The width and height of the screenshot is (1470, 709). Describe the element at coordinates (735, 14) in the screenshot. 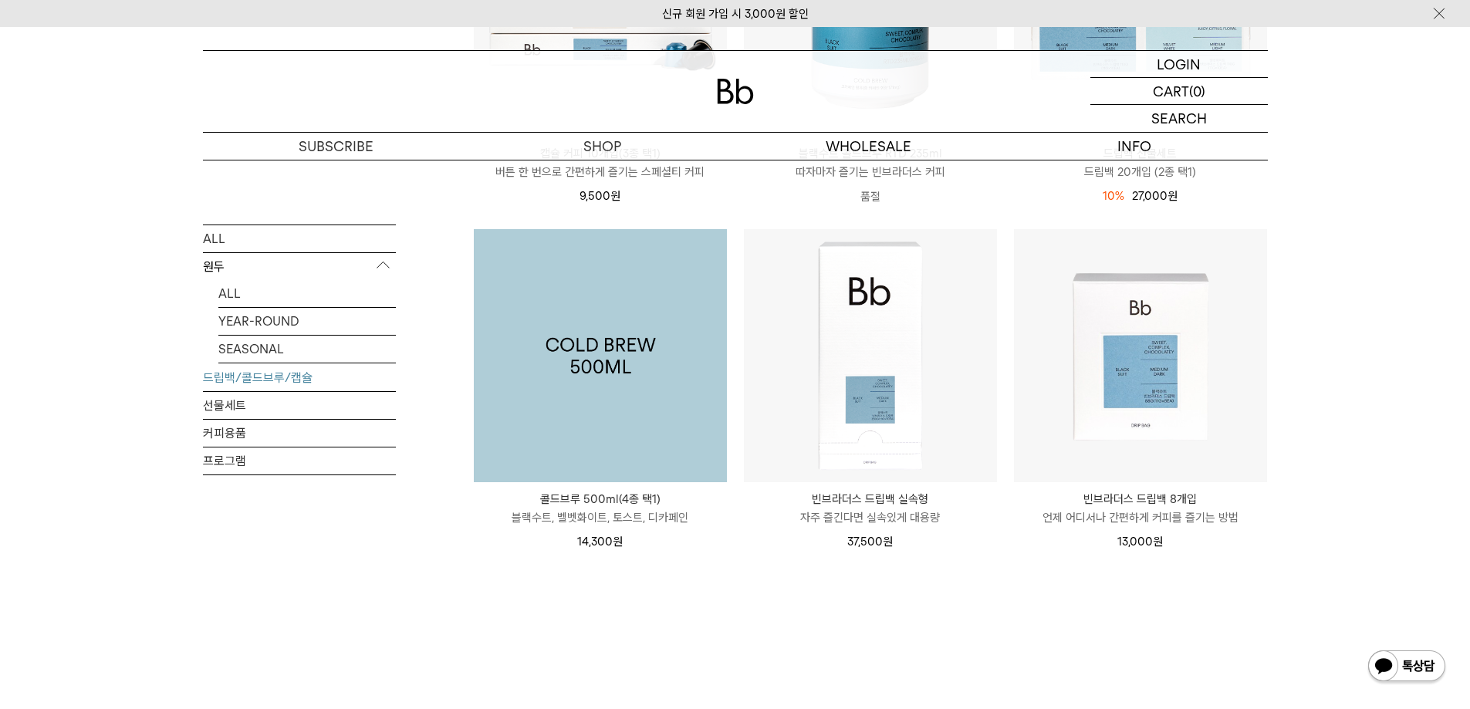

I see `a: 신규 회원 가입 시 3,000원 할인` at that location.